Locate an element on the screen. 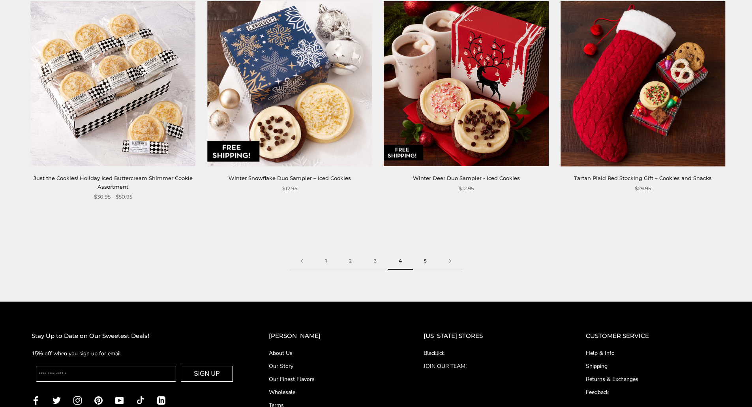 This screenshot has height=407, width=752. a: Instagram is located at coordinates (77, 400).